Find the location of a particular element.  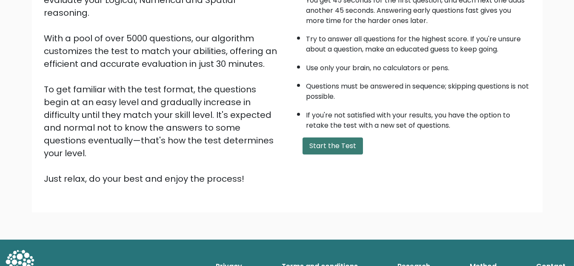

button: Start the Test is located at coordinates (333, 146).